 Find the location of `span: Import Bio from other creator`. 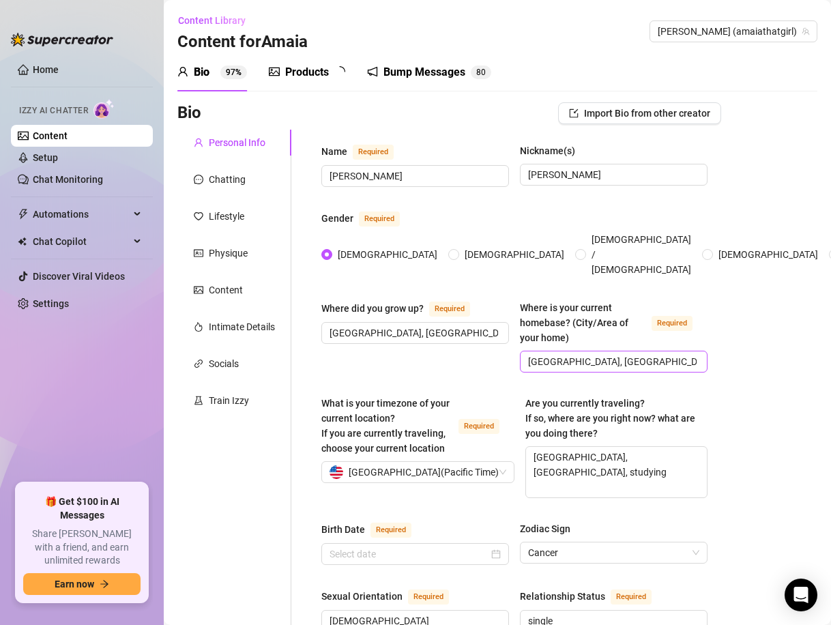

span: Import Bio from other creator is located at coordinates (647, 113).